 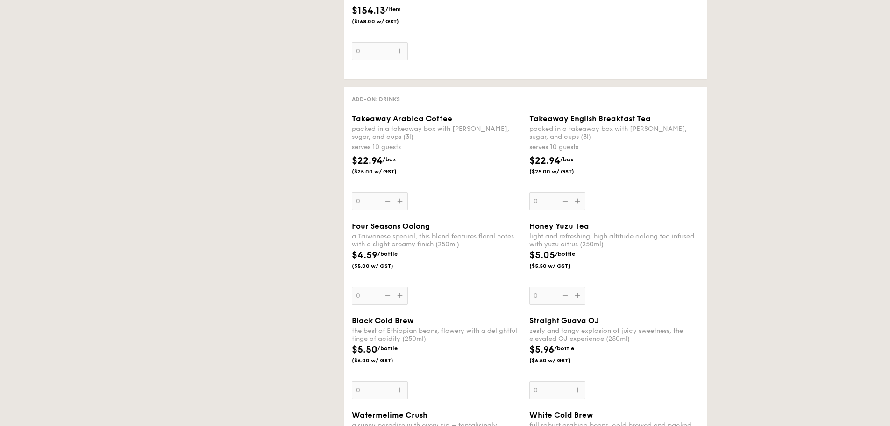 I want to click on span: ($6.50 w/ GST), so click(x=561, y=360).